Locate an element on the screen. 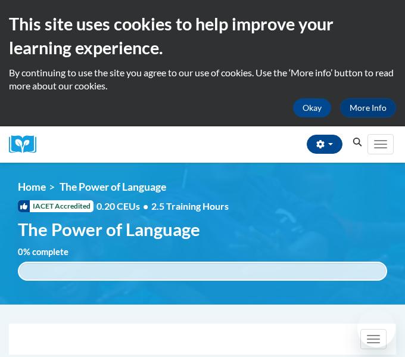  a: More Info is located at coordinates (368, 108).